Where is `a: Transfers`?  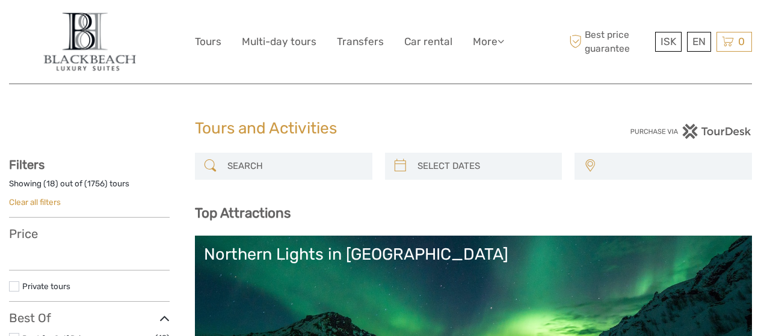
a: Transfers is located at coordinates (360, 41).